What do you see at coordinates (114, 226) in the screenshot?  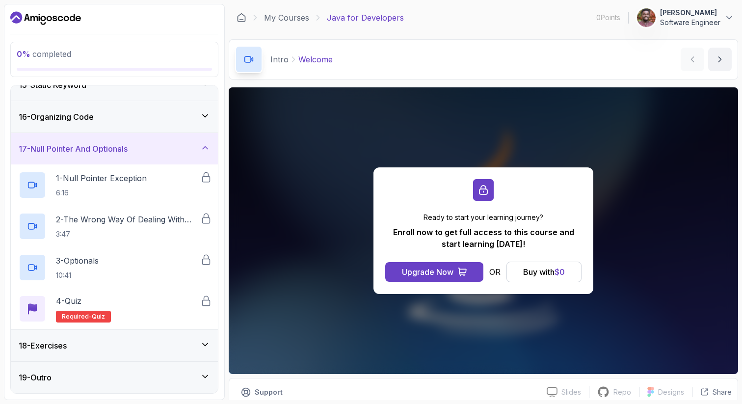 I see `button: 2-The Wrong Way Of Dealing With Null3:47` at bounding box center [114, 226].